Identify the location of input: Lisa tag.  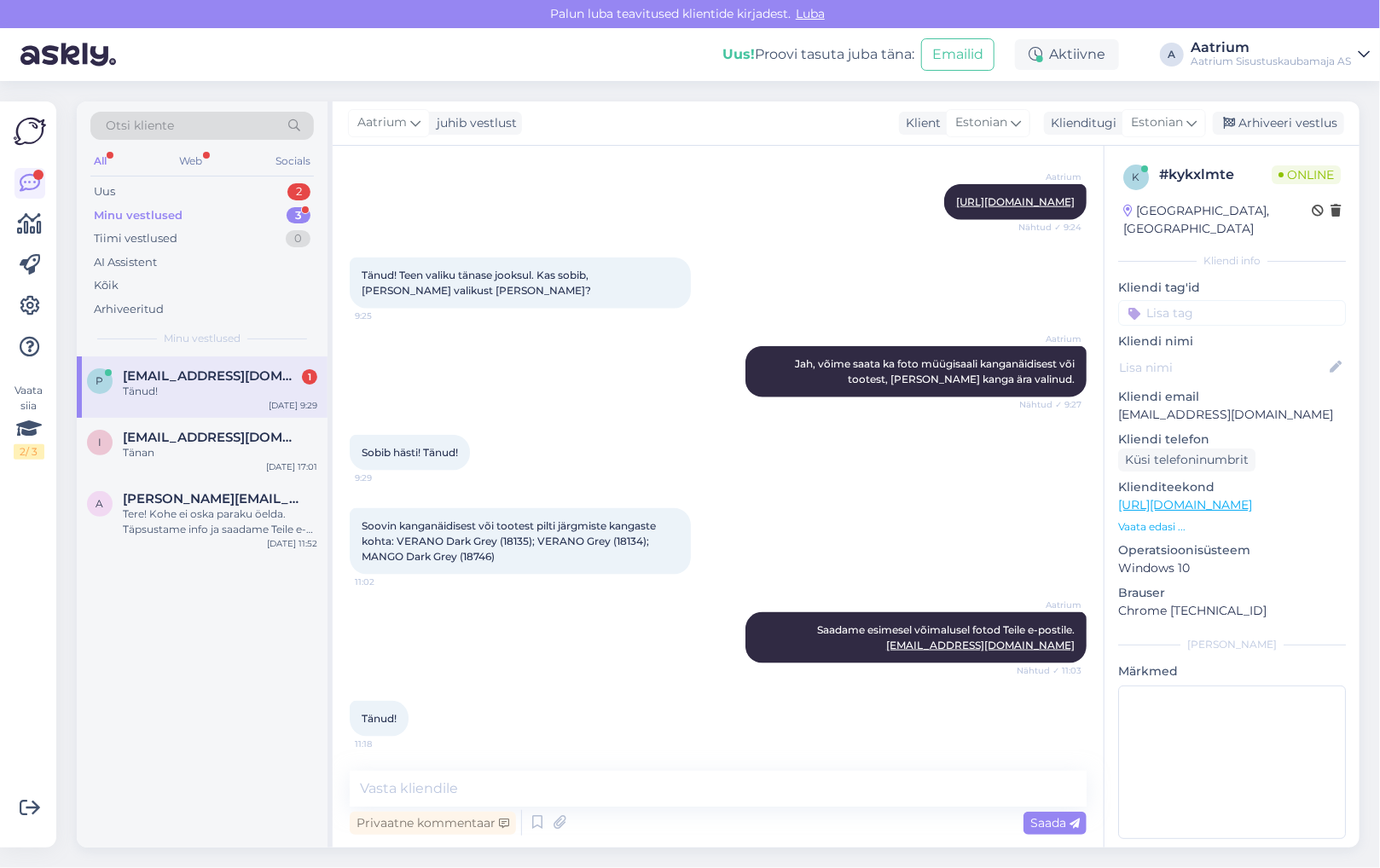
(1231, 312).